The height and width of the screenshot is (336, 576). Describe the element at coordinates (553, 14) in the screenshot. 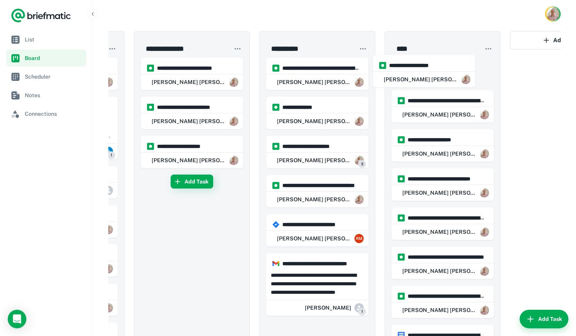

I see `img: Rob Mark` at that location.